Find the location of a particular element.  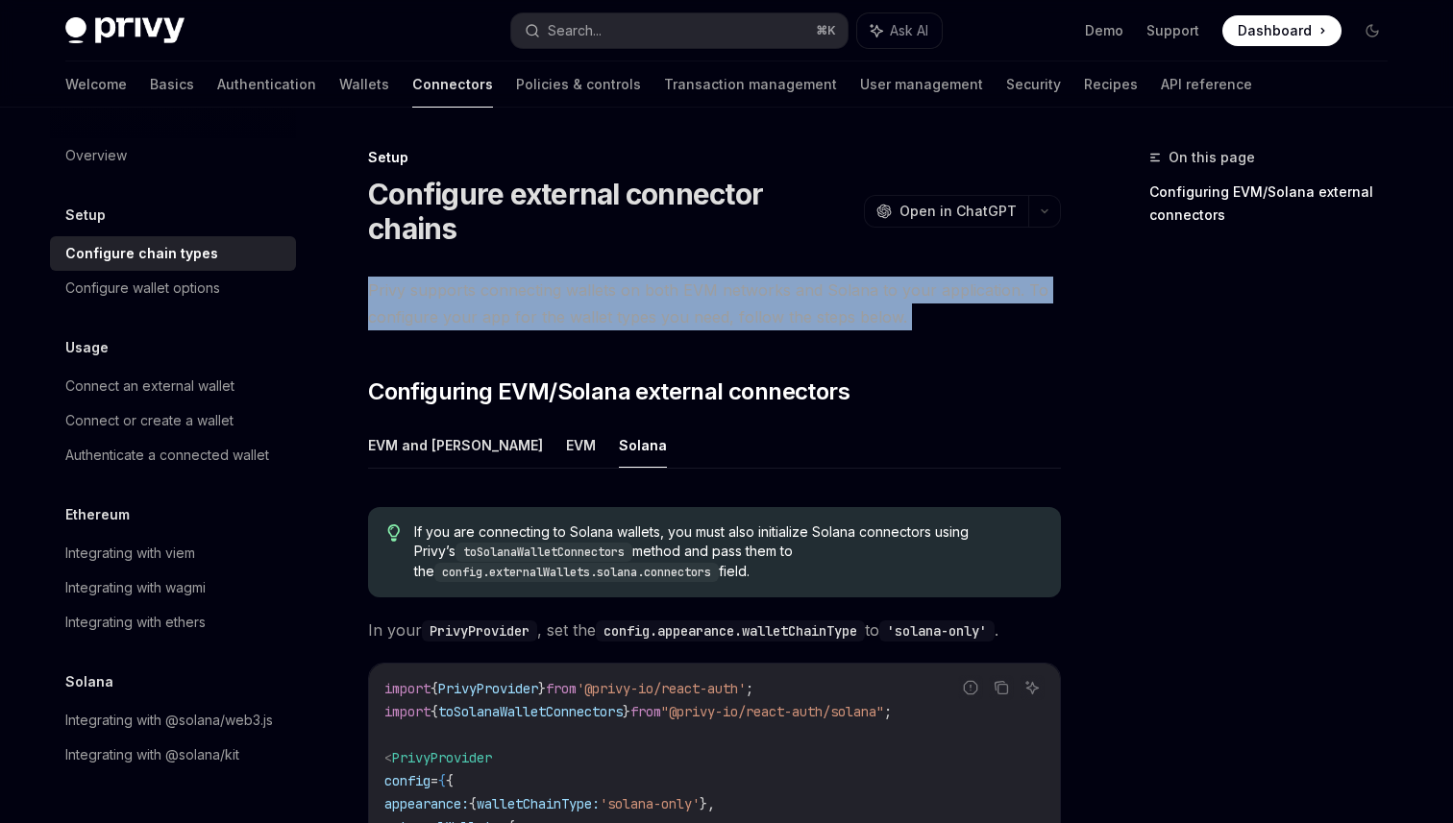

button: Report incorrect code is located at coordinates (970, 688).